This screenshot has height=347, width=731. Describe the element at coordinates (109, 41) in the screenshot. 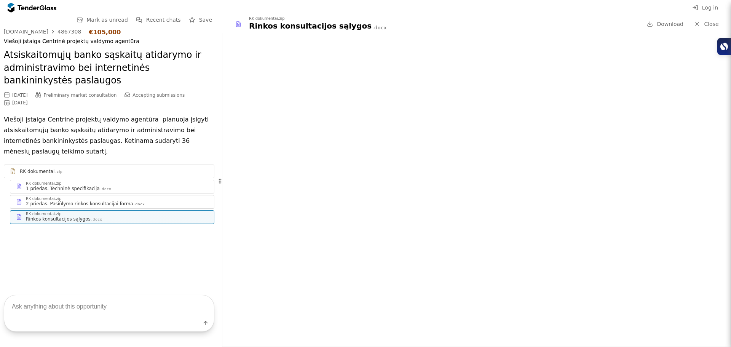

I see `div: Viešoji įstaiga Centrinė projektų valdymo agentūra` at that location.